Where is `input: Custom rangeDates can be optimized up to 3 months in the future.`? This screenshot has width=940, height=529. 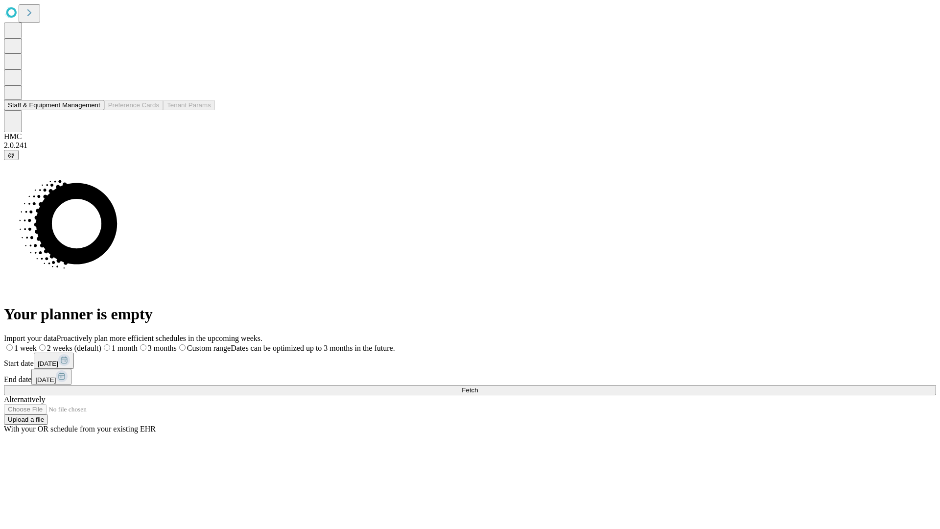 input: Custom rangeDates can be optimized up to 3 months in the future. is located at coordinates (182, 347).